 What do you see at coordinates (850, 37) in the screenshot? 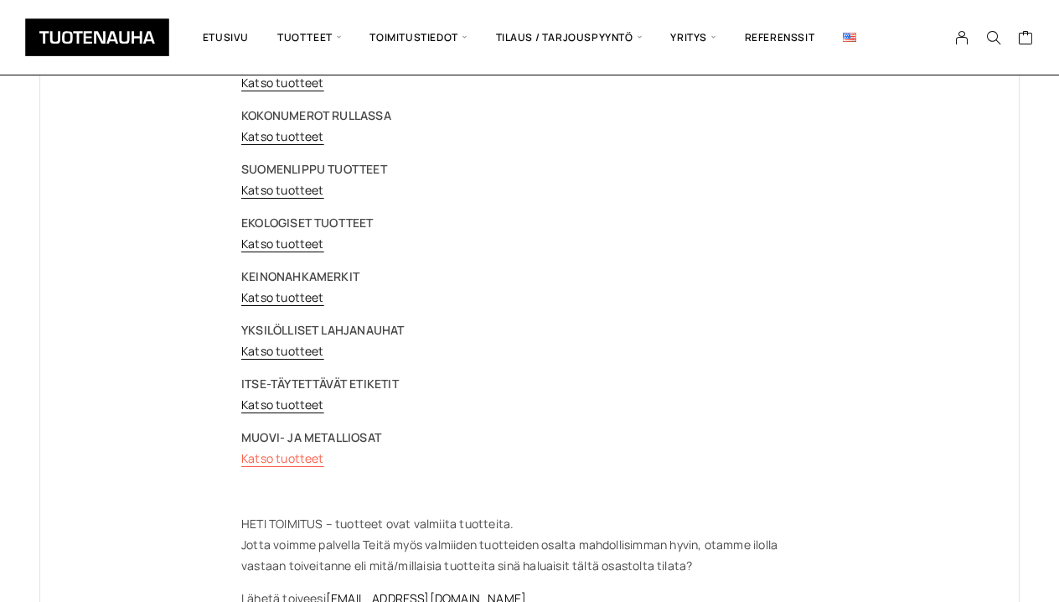
I see `img: English` at bounding box center [850, 37].